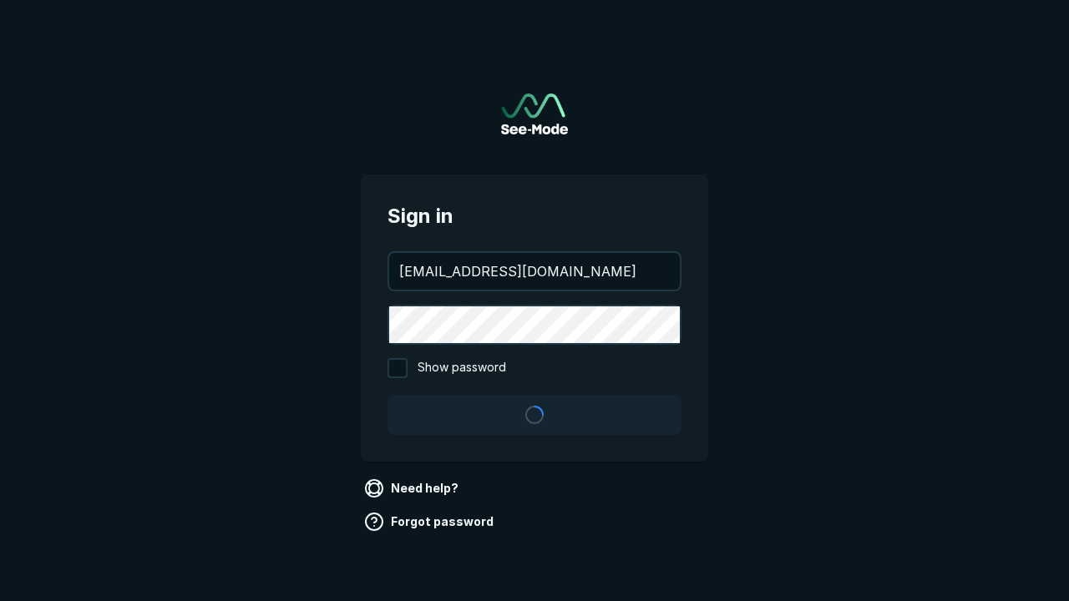 The width and height of the screenshot is (1069, 601). I want to click on input: your@email.com, so click(535, 271).